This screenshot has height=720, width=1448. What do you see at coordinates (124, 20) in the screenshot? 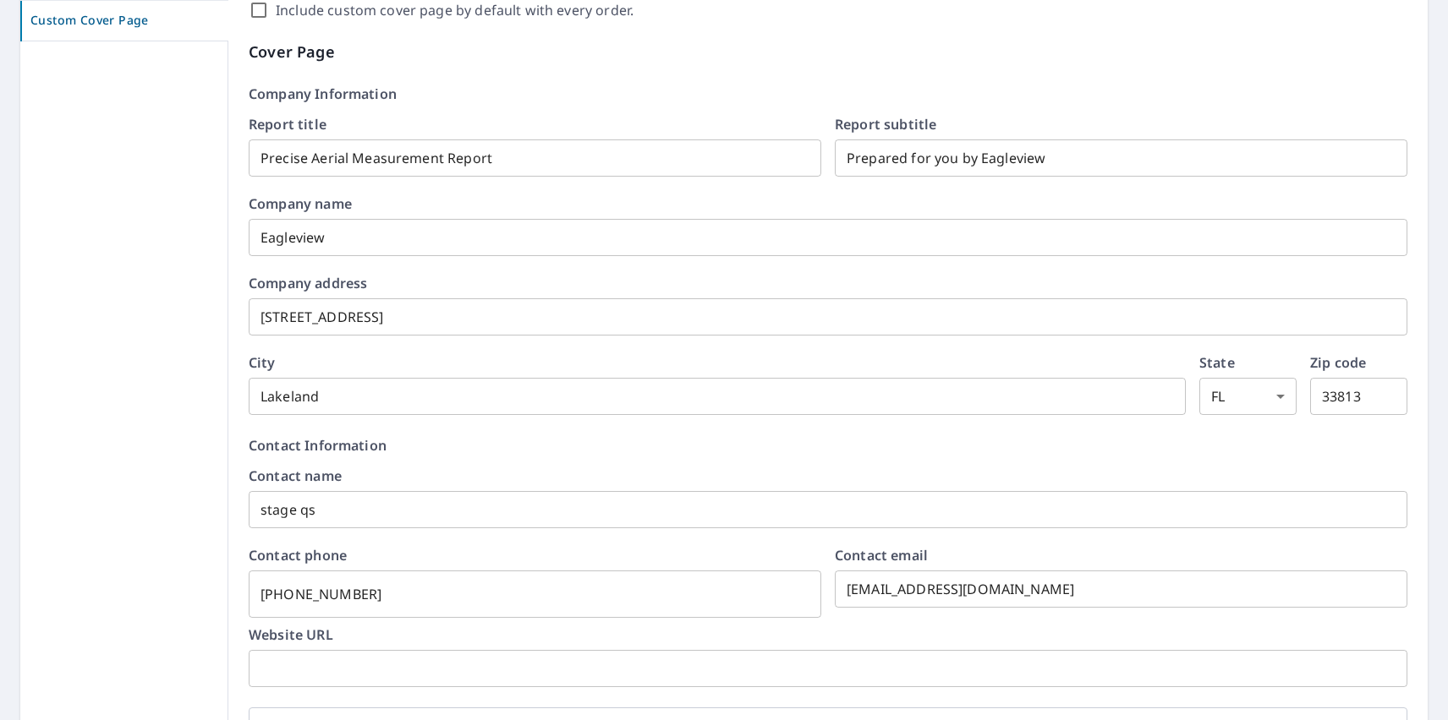
I see `span: Custom Cover Page` at bounding box center [124, 20].